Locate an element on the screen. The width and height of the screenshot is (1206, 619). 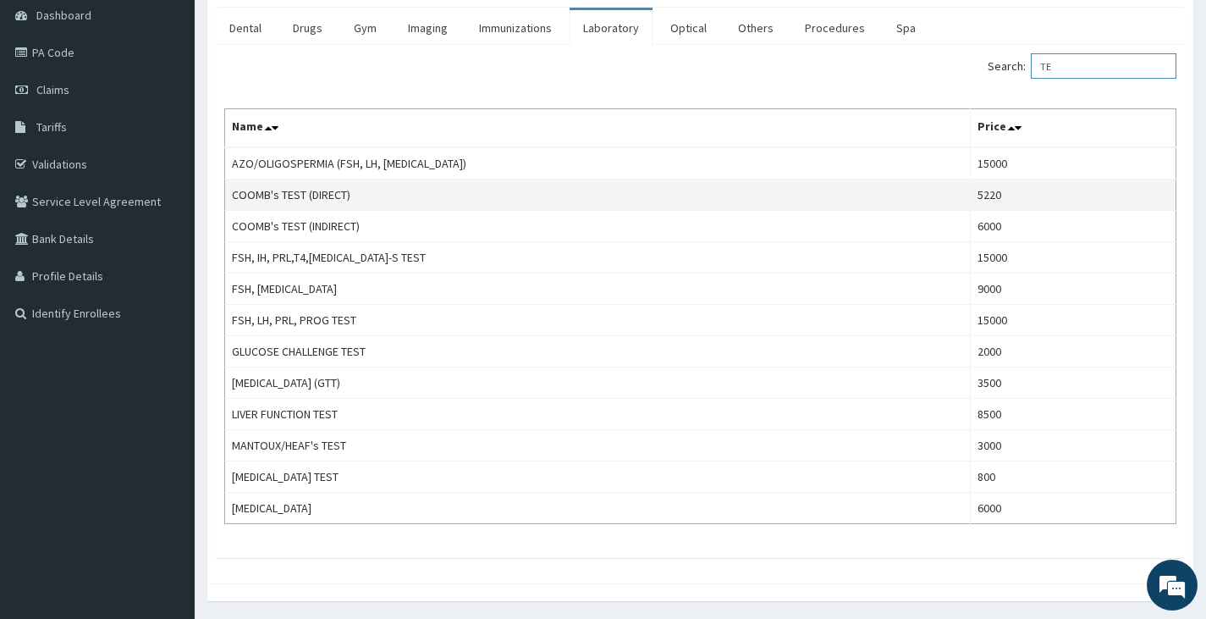
a: Drugs is located at coordinates (307, 28).